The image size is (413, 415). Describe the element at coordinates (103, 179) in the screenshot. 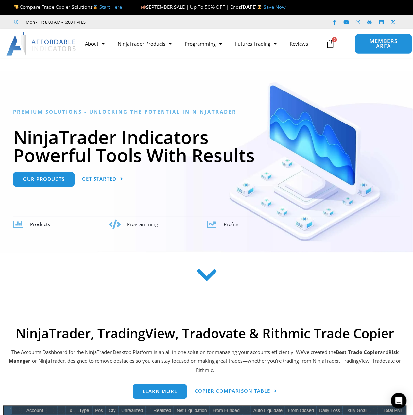

I see `a: Get Started` at that location.